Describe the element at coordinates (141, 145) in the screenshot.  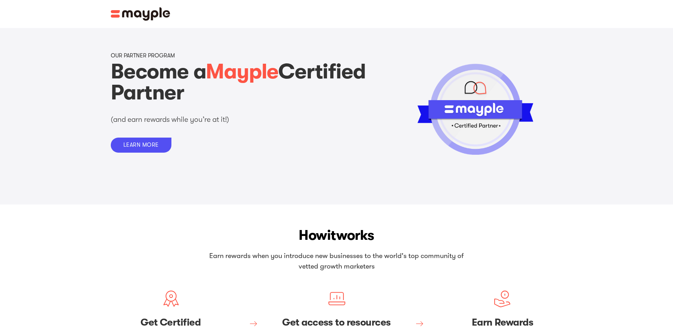
I see `a: LEARN MORE` at that location.